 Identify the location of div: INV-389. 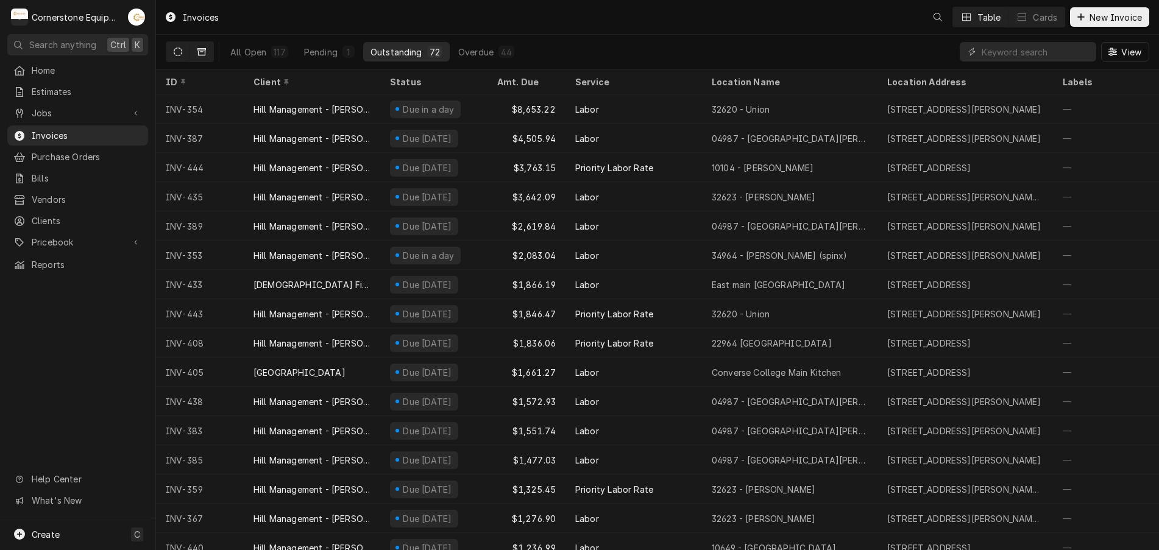
(200, 226).